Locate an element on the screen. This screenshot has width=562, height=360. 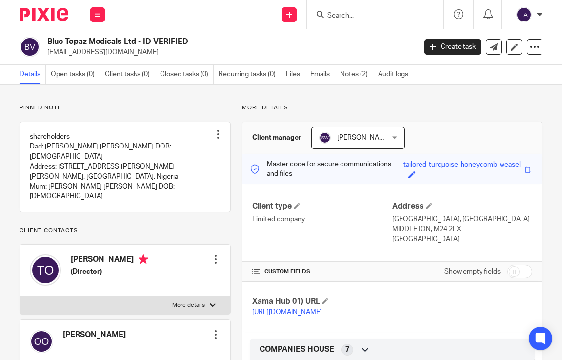
a: Emails is located at coordinates (323, 74).